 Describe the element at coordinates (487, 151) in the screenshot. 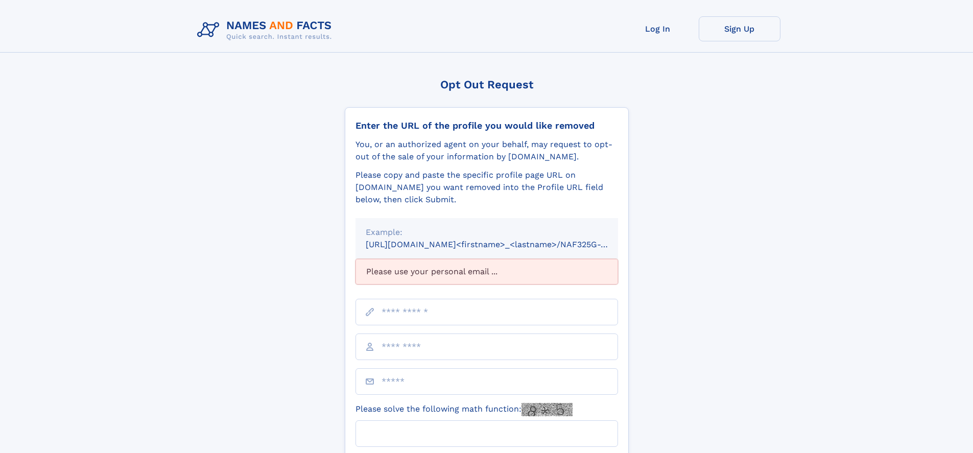

I see `div: You, or an authorized agent on your behalf, may request to opt-out of the sale of your informatio...` at that location.